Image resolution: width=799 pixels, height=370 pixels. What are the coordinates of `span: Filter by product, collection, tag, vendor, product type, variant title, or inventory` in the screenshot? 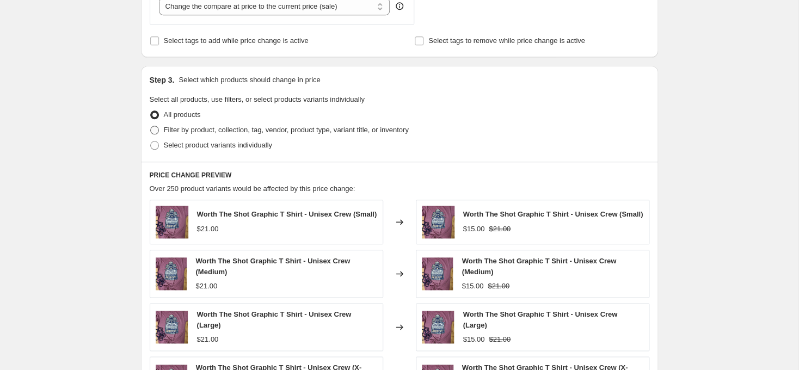 It's located at (286, 130).